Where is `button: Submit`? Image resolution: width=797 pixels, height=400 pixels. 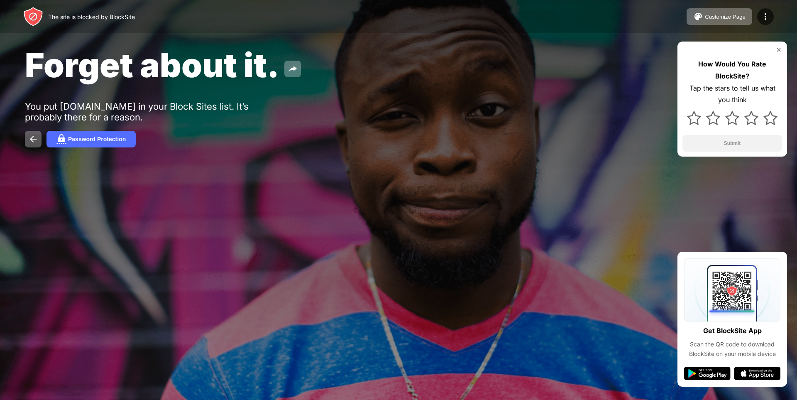 button: Submit is located at coordinates (732, 143).